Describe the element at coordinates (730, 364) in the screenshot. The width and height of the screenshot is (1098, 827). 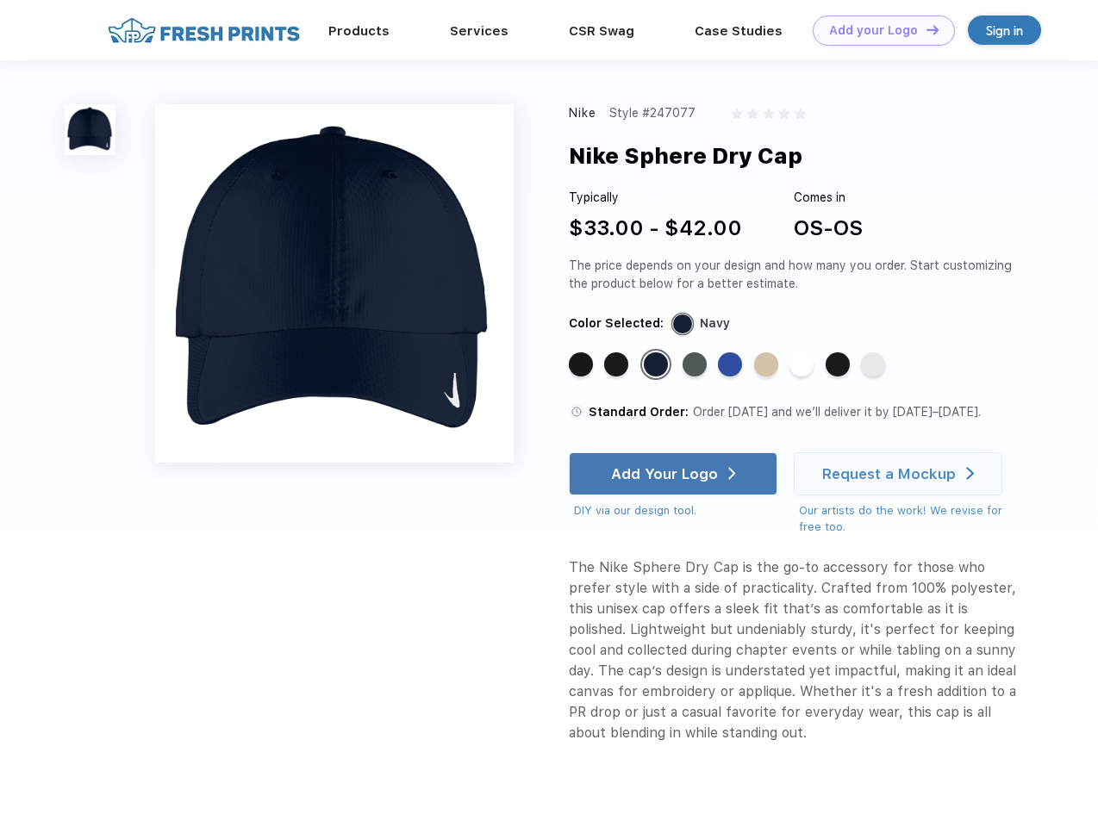
I see `div: Game Royal White` at that location.